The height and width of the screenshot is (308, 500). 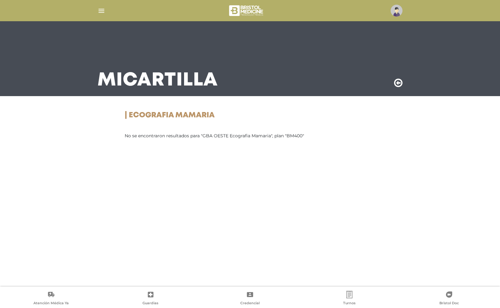 I want to click on a: Turnos, so click(x=349, y=299).